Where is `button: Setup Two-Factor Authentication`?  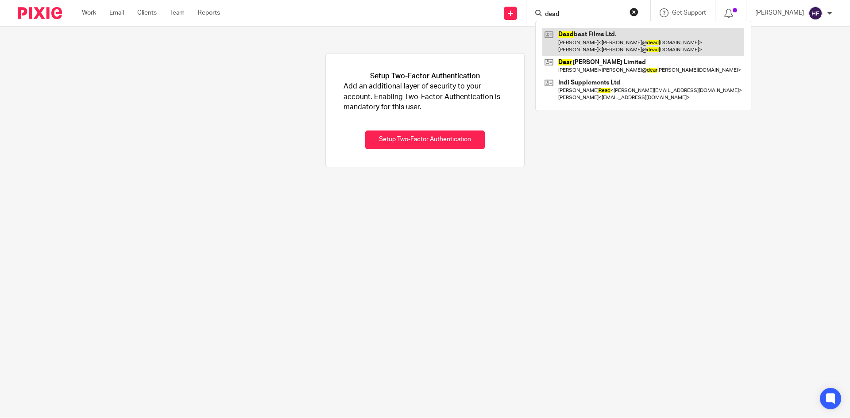
button: Setup Two-Factor Authentication is located at coordinates (425, 140).